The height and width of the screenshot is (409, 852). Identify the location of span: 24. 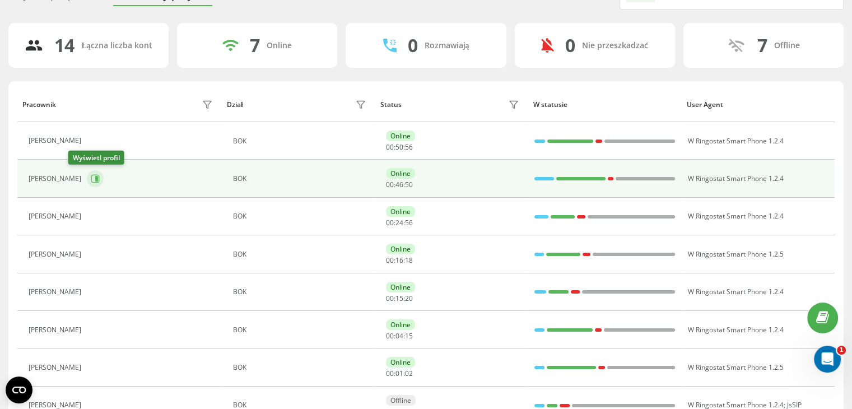
(399, 222).